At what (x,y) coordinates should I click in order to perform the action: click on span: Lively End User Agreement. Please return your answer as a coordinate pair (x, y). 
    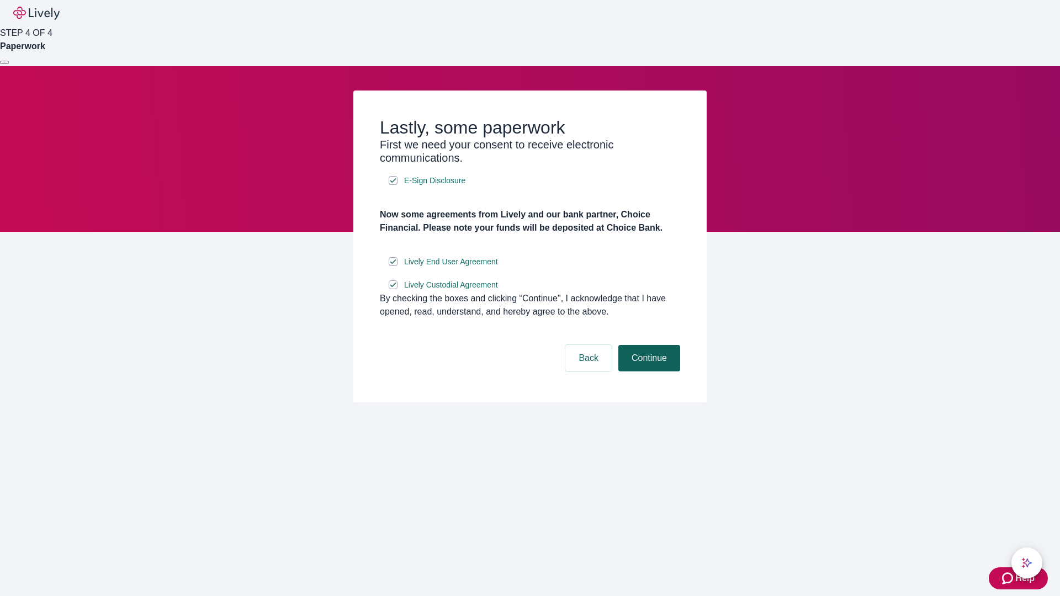
    Looking at the image, I should click on (451, 262).